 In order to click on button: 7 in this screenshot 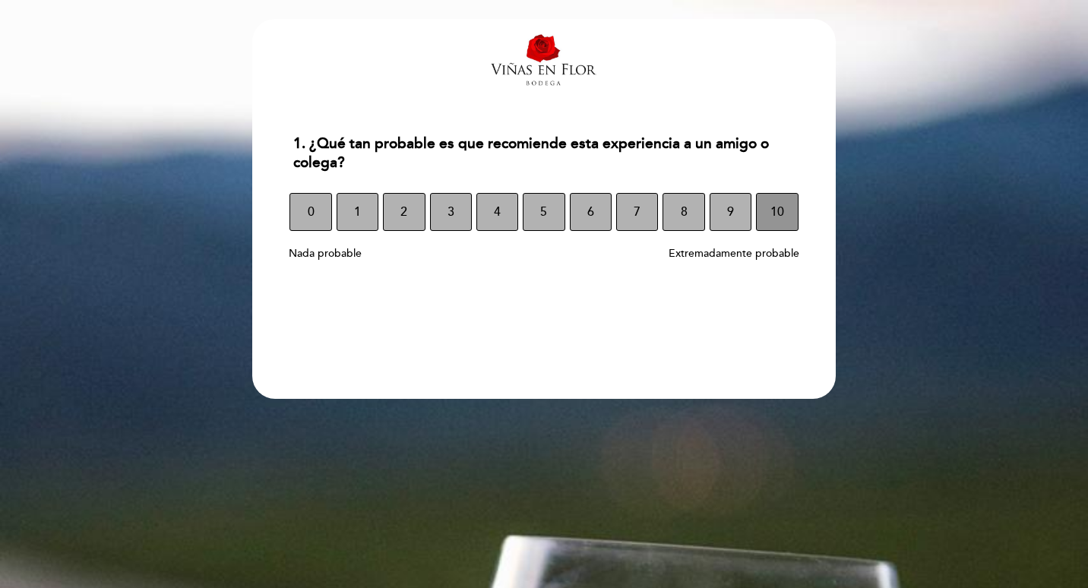, I will do `click(637, 212)`.